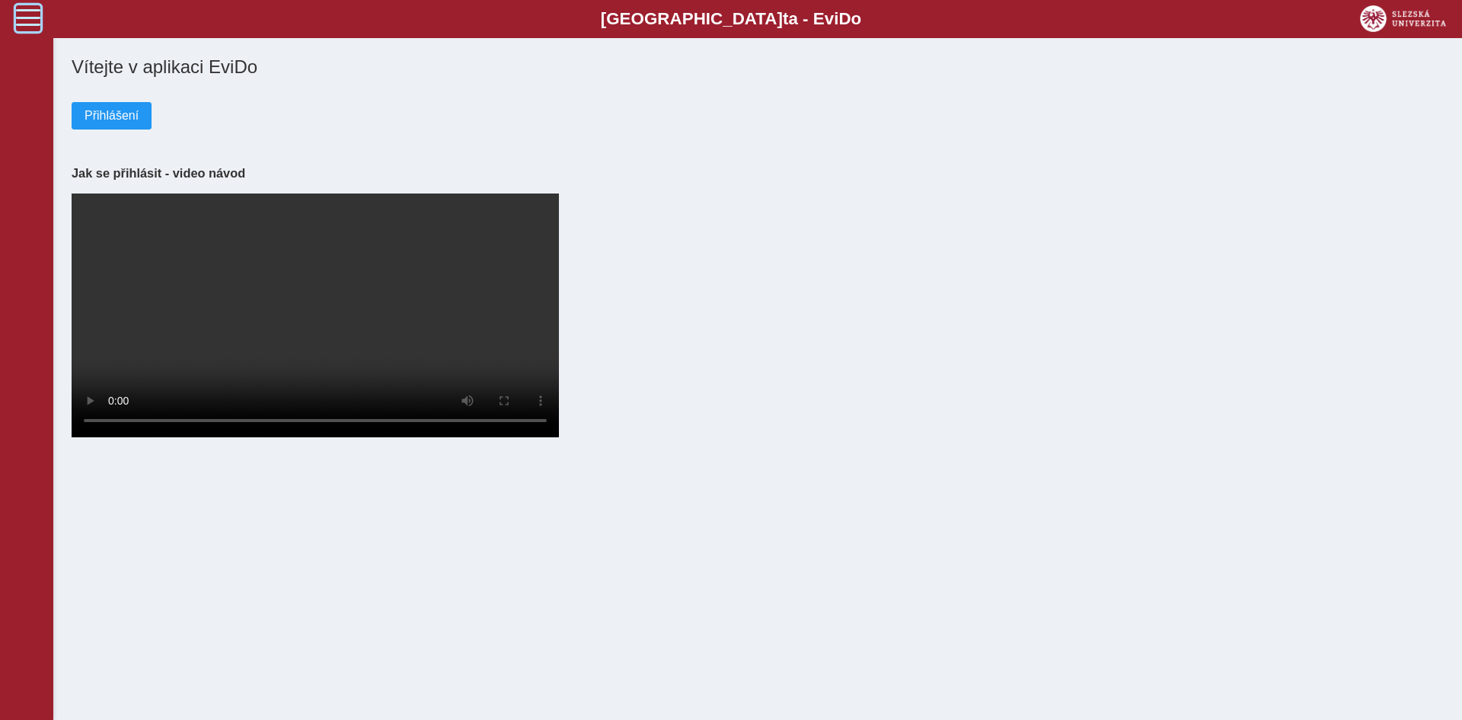 The width and height of the screenshot is (1462, 720). What do you see at coordinates (758, 67) in the screenshot?
I see `h1: Vítejte v aplikaci EviDo` at bounding box center [758, 67].